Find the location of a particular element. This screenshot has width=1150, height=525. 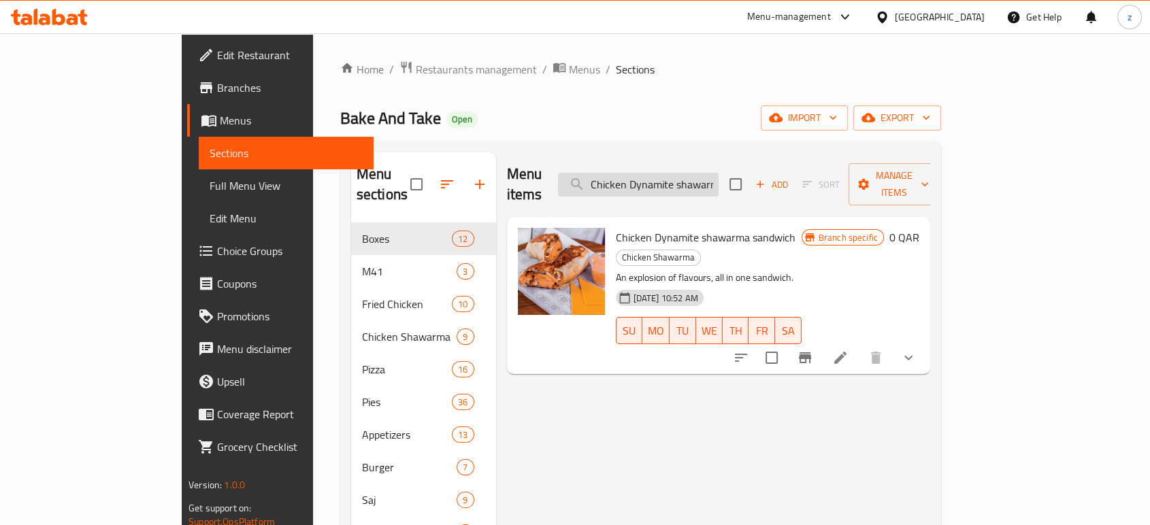

svg: Show Choices is located at coordinates (909, 358).